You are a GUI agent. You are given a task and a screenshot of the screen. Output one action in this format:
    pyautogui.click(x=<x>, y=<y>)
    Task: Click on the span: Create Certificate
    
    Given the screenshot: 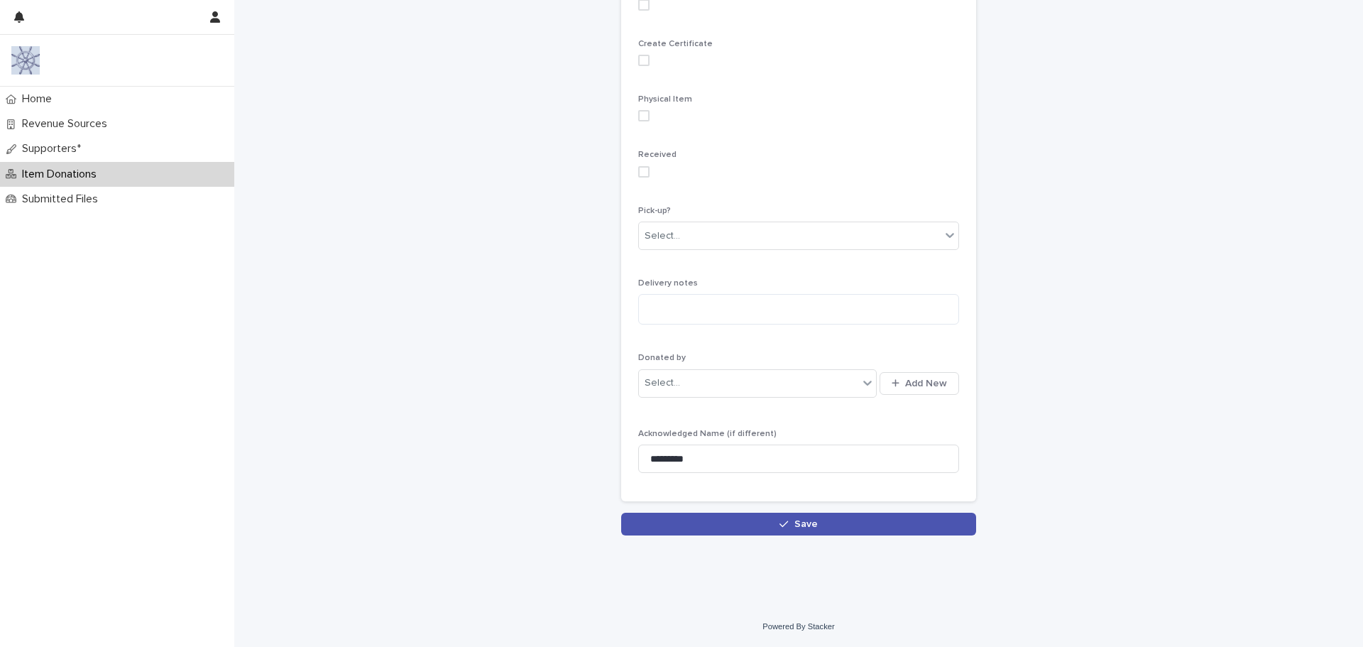 What is the action you would take?
    pyautogui.click(x=675, y=44)
    